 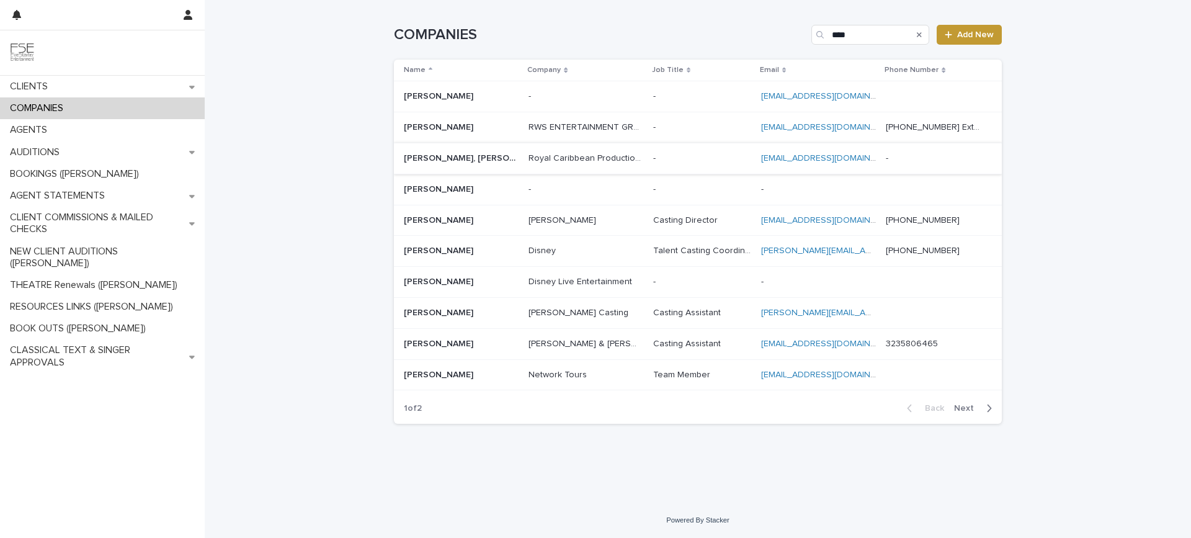 I want to click on p: Job Title, so click(x=667, y=70).